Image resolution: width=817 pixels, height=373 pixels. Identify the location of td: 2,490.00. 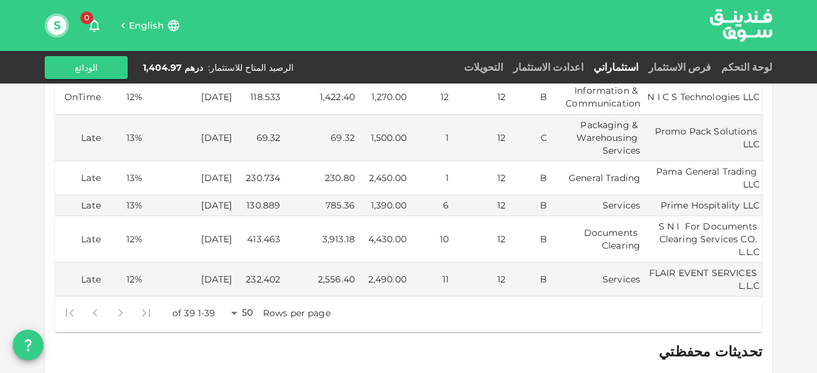
(383, 280).